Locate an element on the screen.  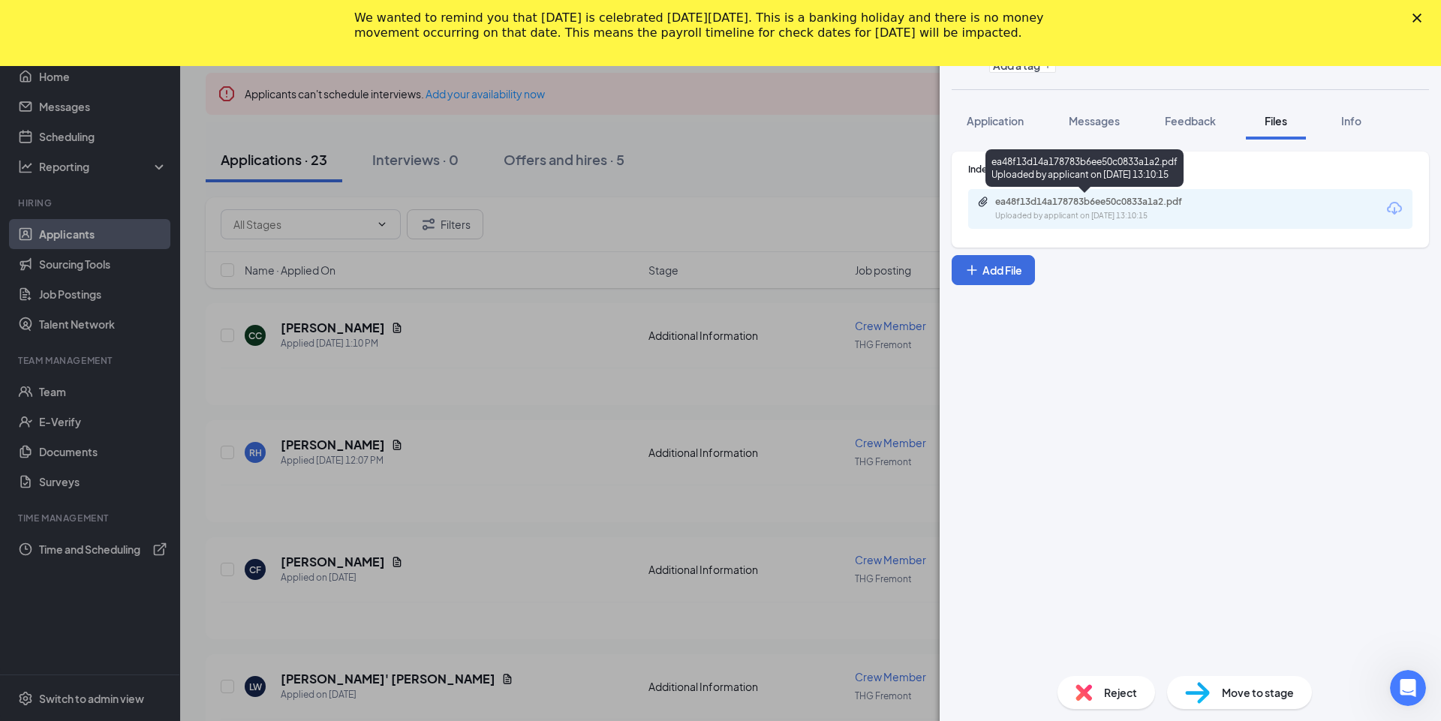
span: Feedback is located at coordinates (1191, 121).